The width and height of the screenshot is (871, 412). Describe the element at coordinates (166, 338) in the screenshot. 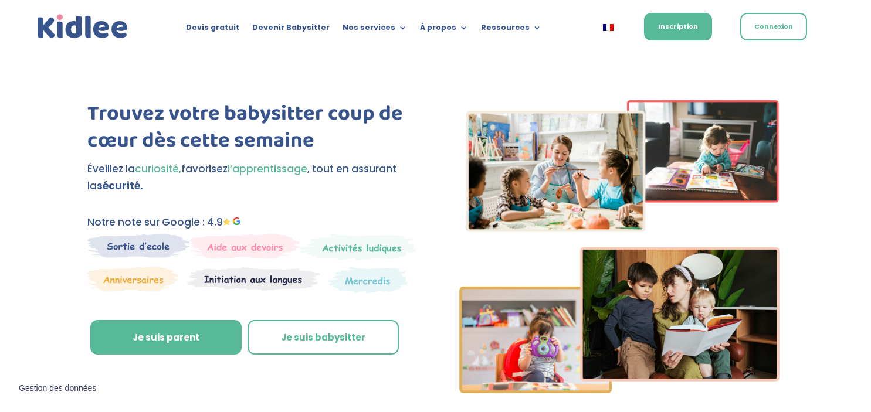

I see `a: Je suis parent` at that location.